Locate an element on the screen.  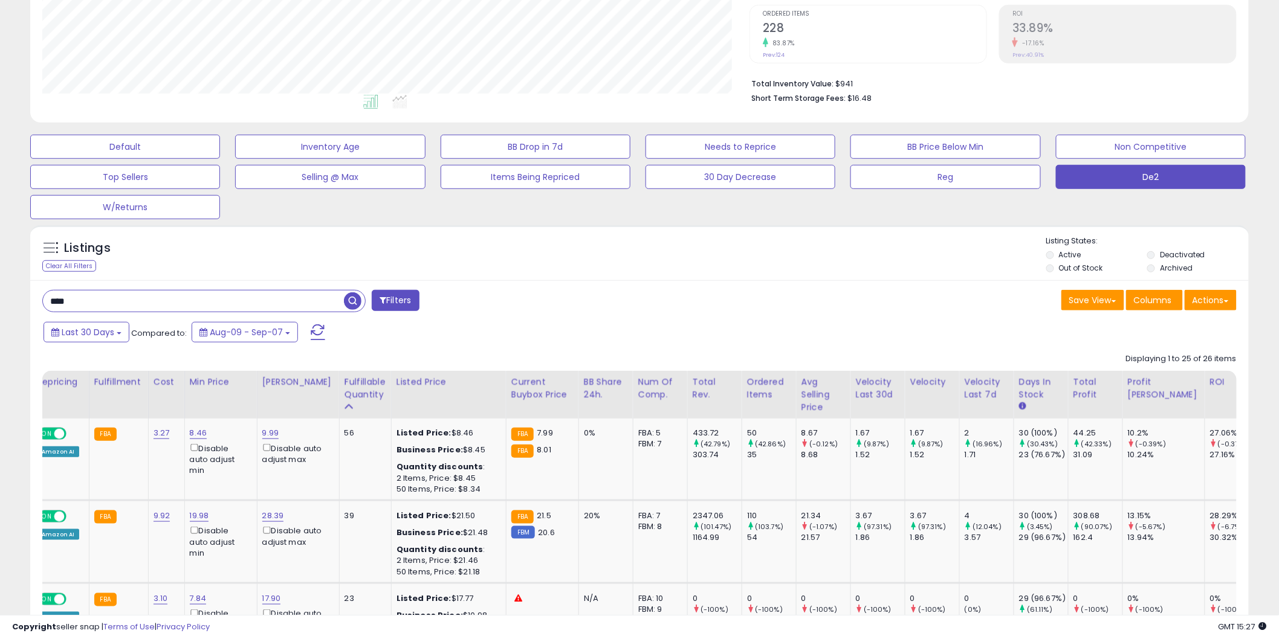
button: Aug-09 - Sep-07 is located at coordinates (245, 332).